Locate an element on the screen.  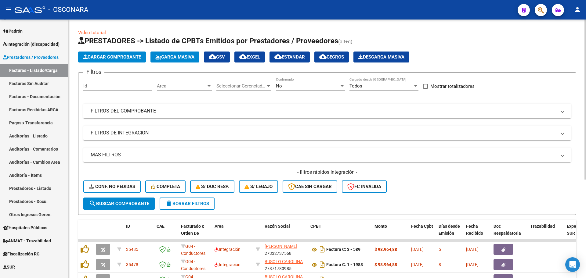
span: Razón Social is located at coordinates (277, 226).